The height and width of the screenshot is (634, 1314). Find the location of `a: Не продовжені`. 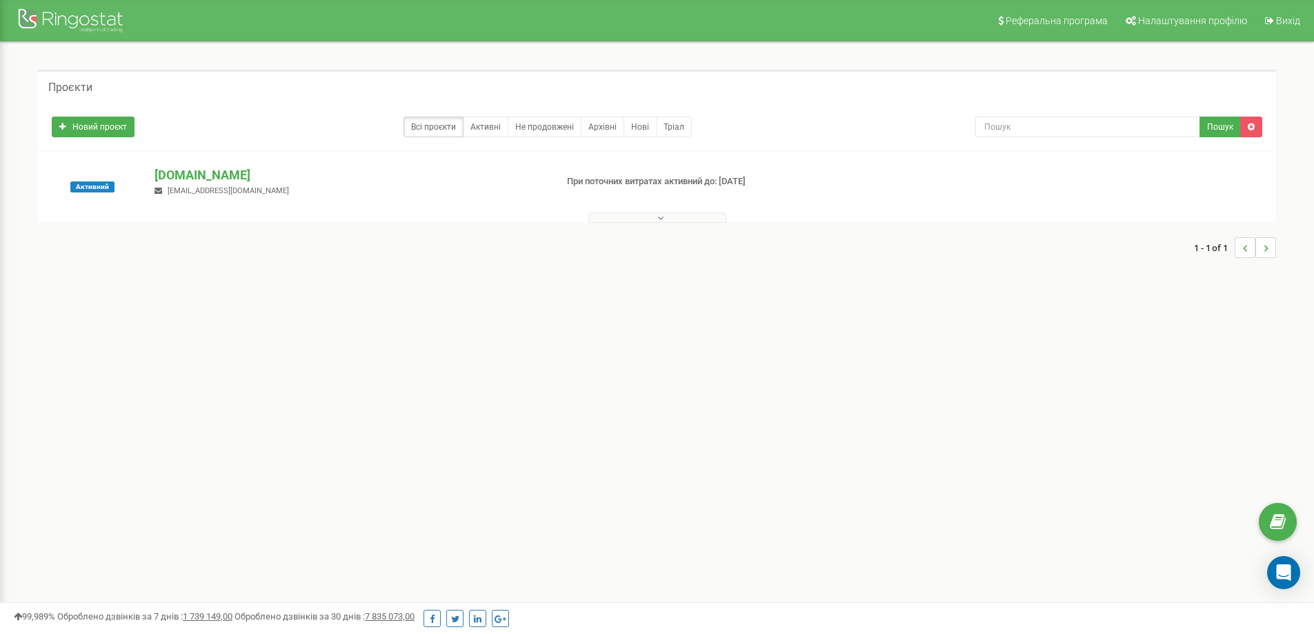

a: Не продовжені is located at coordinates (544, 127).